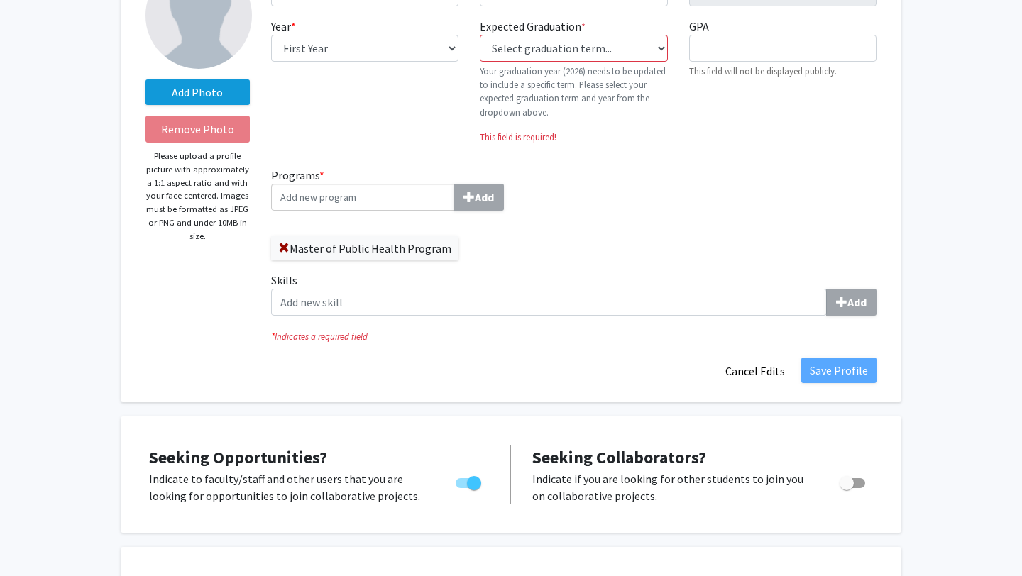 Image resolution: width=1022 pixels, height=576 pixels. I want to click on label: Year, so click(283, 26).